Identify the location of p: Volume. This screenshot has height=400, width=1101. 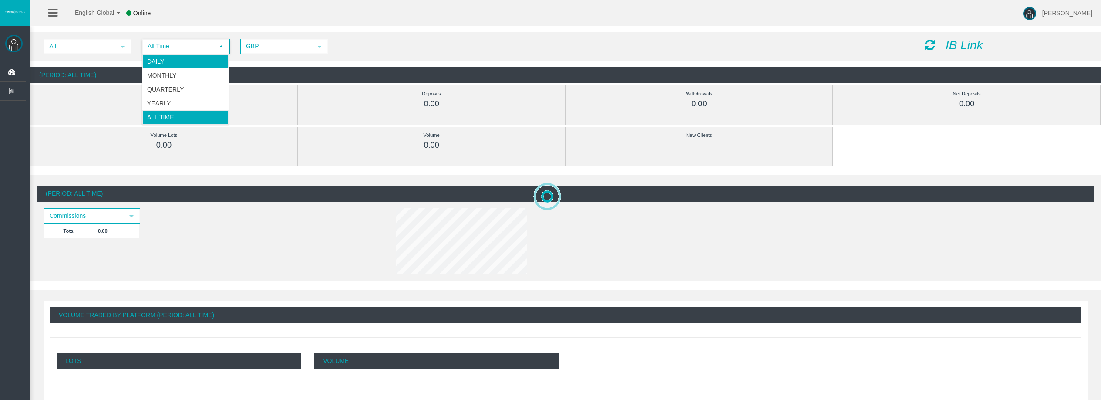
(437, 361).